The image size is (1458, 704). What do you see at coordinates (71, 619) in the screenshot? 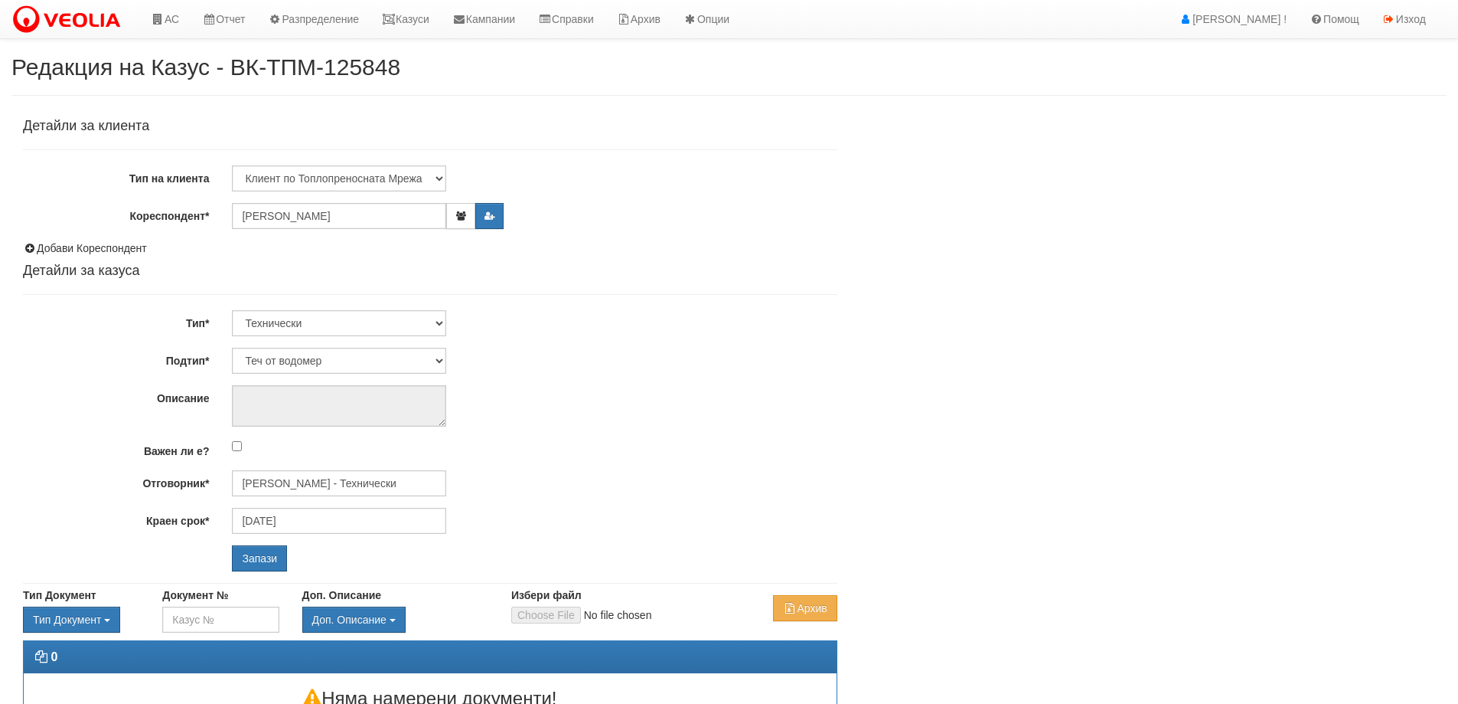
I see `button: Тип Документ` at bounding box center [71, 619].